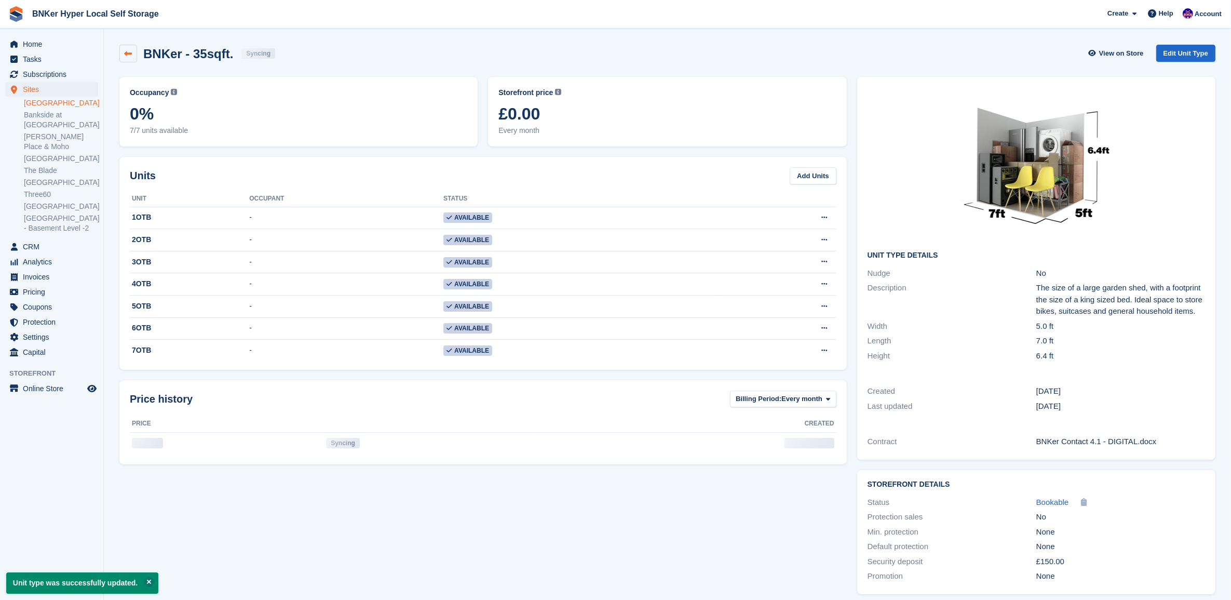  Describe the element at coordinates (952, 391) in the screenshot. I see `div: Created` at that location.